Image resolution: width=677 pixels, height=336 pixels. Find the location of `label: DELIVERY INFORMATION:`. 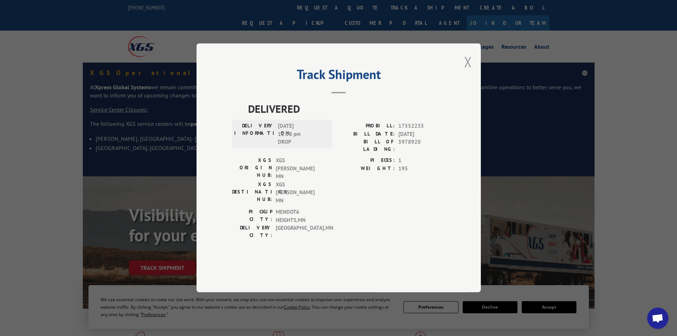

label: DELIVERY INFORMATION: is located at coordinates (254, 134).